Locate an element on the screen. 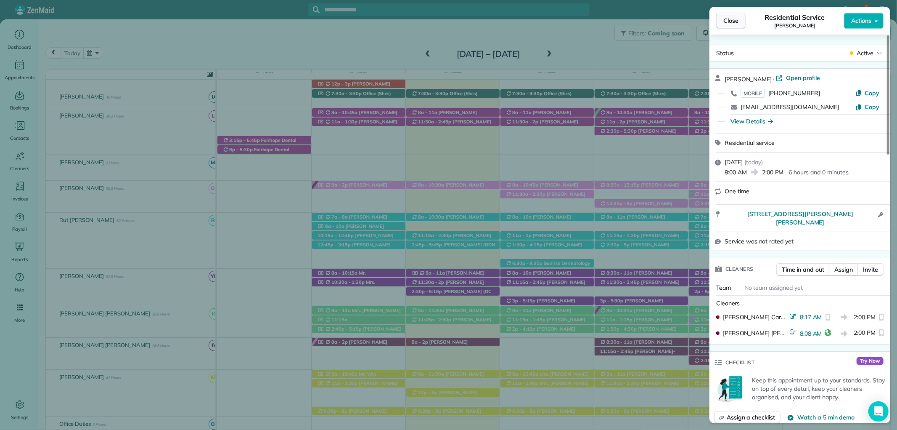 This screenshot has height=430, width=897. span: 8:00 AM is located at coordinates (736, 172).